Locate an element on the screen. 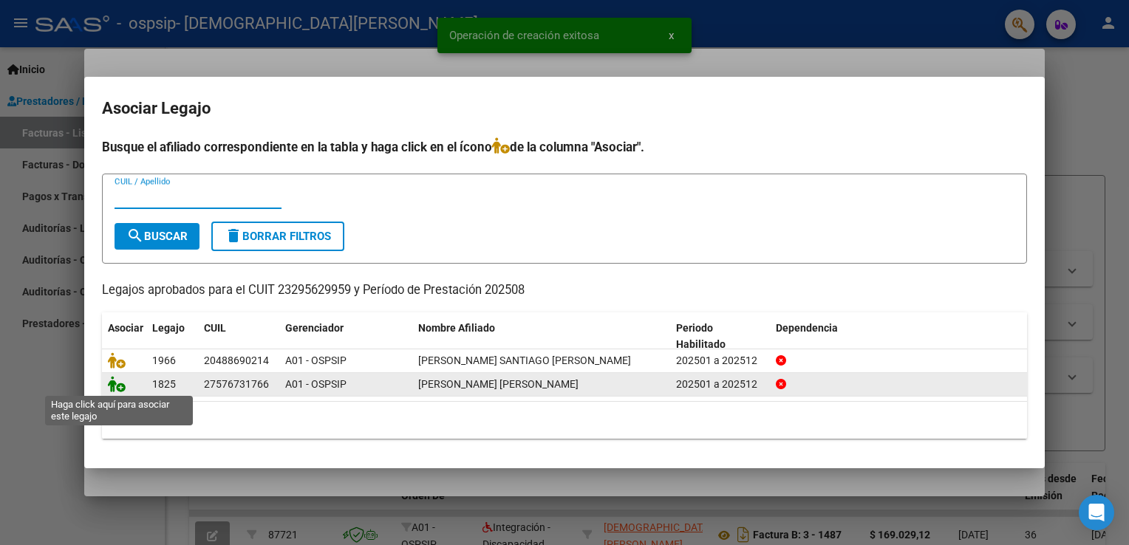  datatable-header-cell: Legajo is located at coordinates (172, 337).